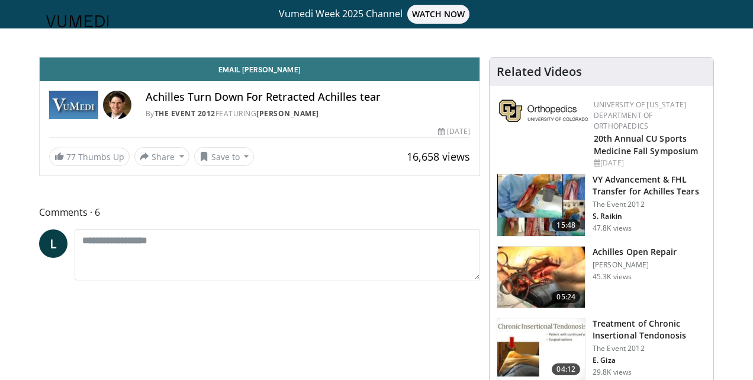 This screenshot has width=753, height=380. Describe the element at coordinates (612, 228) in the screenshot. I see `p: 47.8K views` at that location.